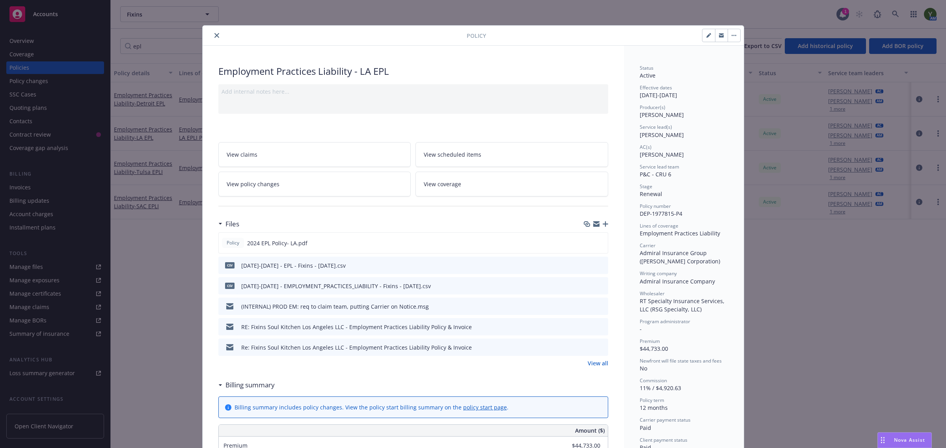 This screenshot has height=448, width=946. Describe the element at coordinates (646, 147) in the screenshot. I see `span: AC(s)` at that location.